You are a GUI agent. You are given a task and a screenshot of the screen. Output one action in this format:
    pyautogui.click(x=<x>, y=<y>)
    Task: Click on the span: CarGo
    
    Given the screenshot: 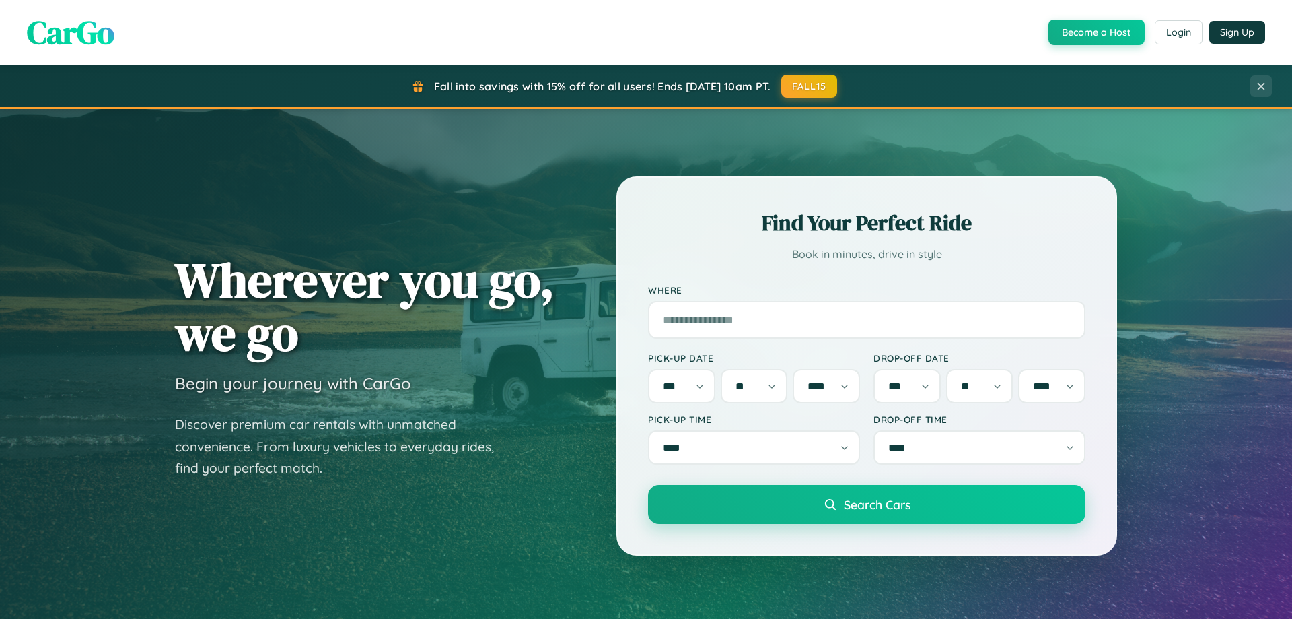 What is the action you would take?
    pyautogui.click(x=71, y=32)
    